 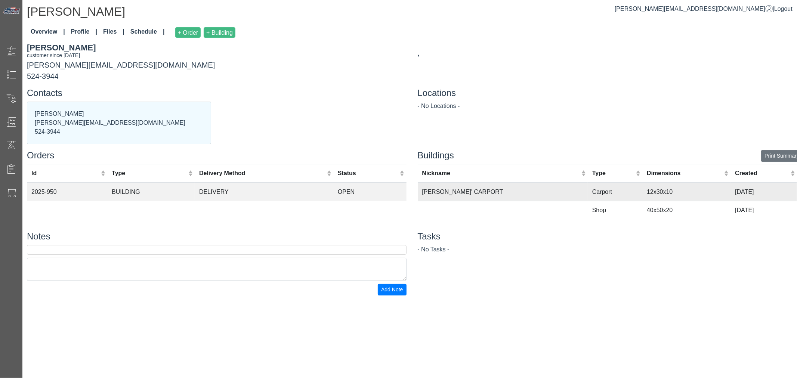 What do you see at coordinates (262, 173) in the screenshot?
I see `div: Delivery Method` at bounding box center [262, 173].